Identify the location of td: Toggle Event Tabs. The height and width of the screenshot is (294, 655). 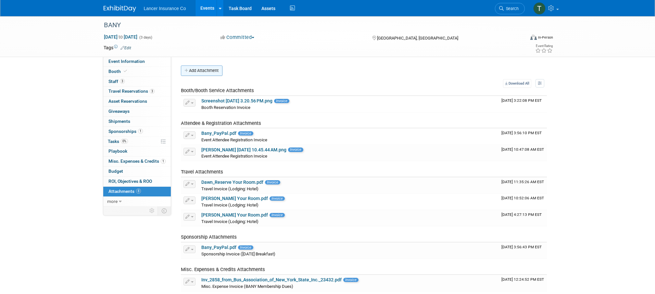
(164, 211).